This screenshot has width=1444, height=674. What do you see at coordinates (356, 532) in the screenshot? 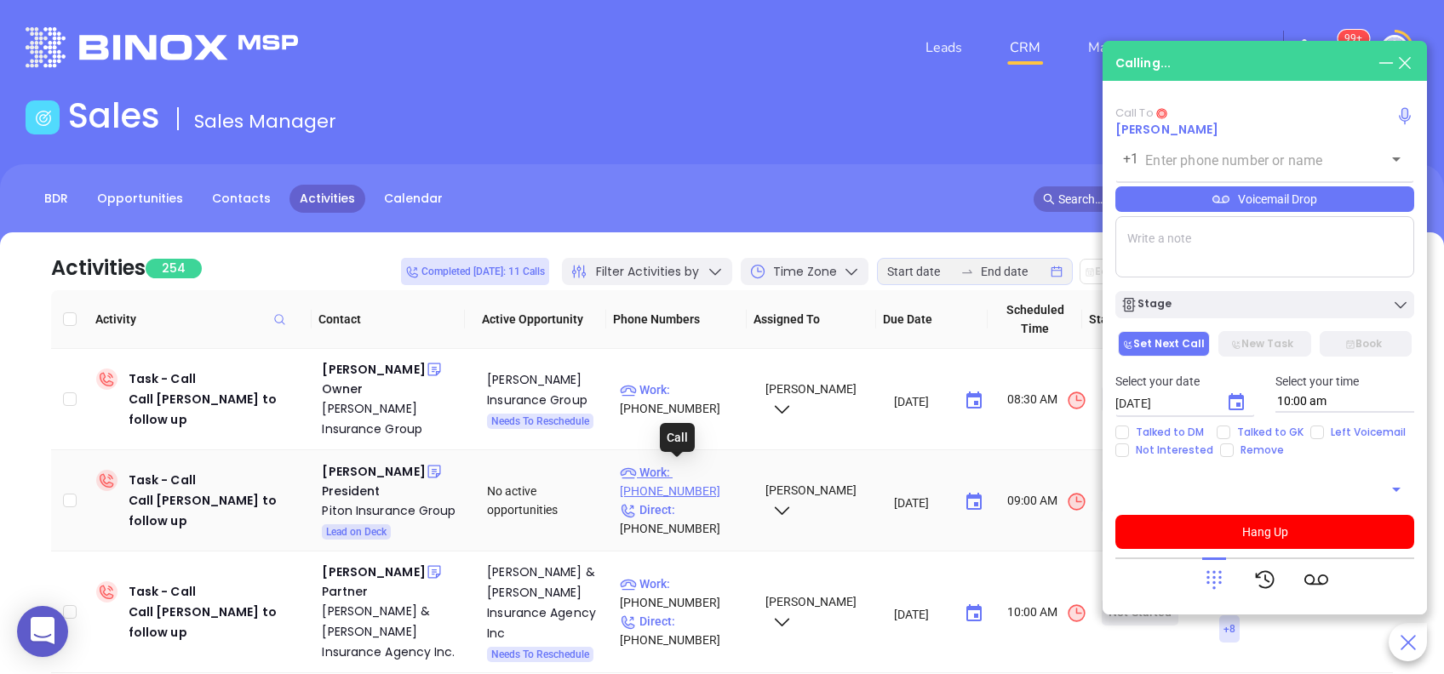
I see `span: Lead on Deck` at bounding box center [356, 532].